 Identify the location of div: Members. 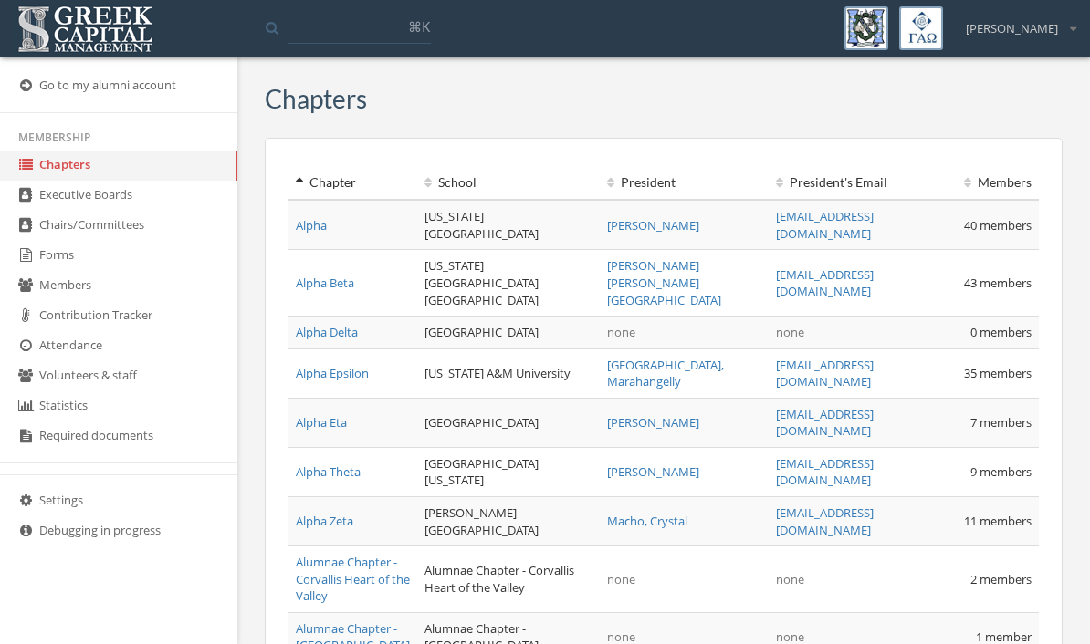
(987, 183).